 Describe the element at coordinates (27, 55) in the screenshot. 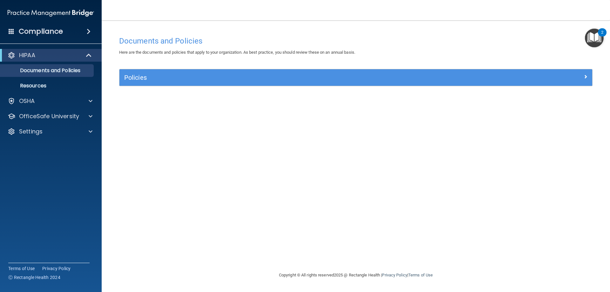

I see `p: HIPAA` at that location.